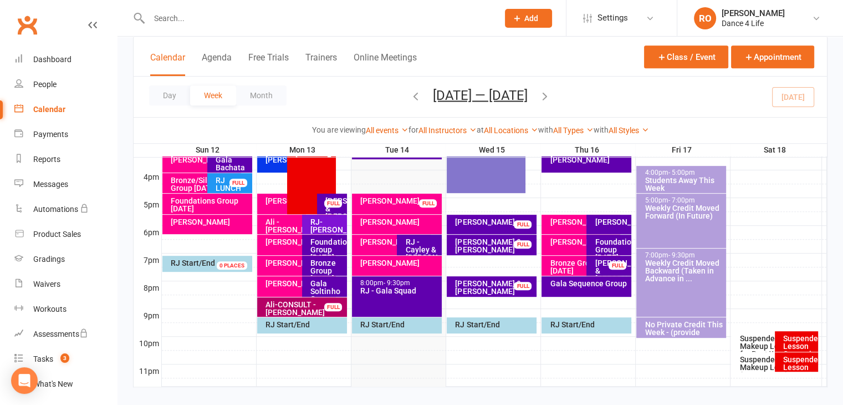 Image resolution: width=843 pixels, height=405 pixels. I want to click on div: Students Away This Week, so click(684, 184).